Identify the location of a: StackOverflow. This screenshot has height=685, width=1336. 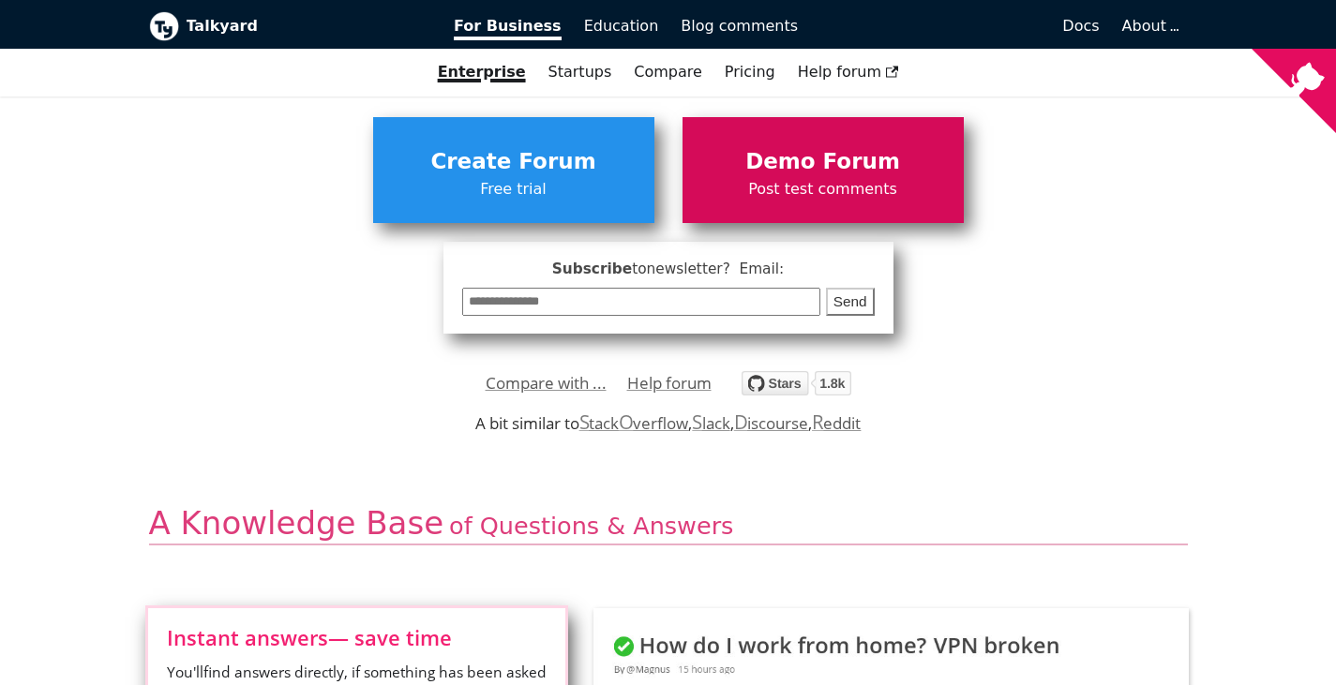
(634, 423).